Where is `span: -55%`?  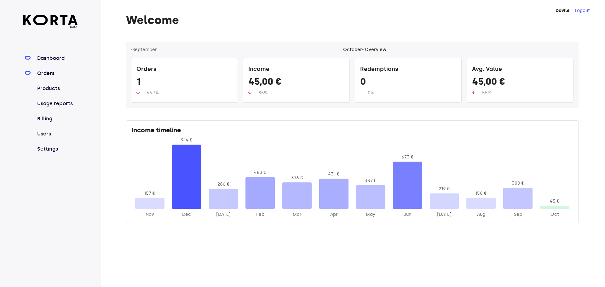
span: -55% is located at coordinates (486, 93).